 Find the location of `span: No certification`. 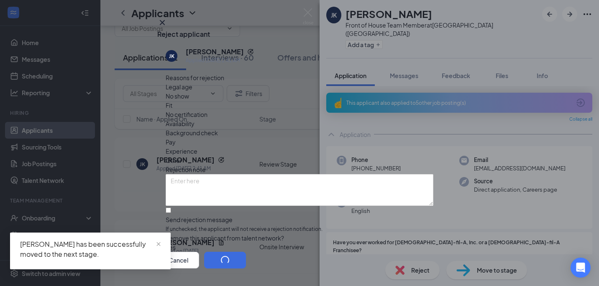

span: No certification is located at coordinates (186, 115).